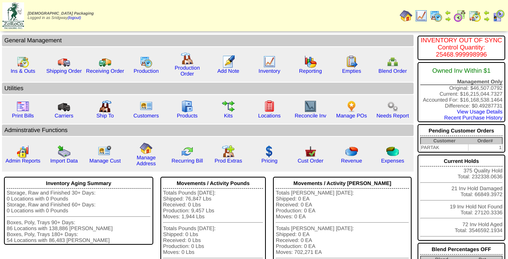  What do you see at coordinates (146, 106) in the screenshot?
I see `img: customers.gif` at bounding box center [146, 106].